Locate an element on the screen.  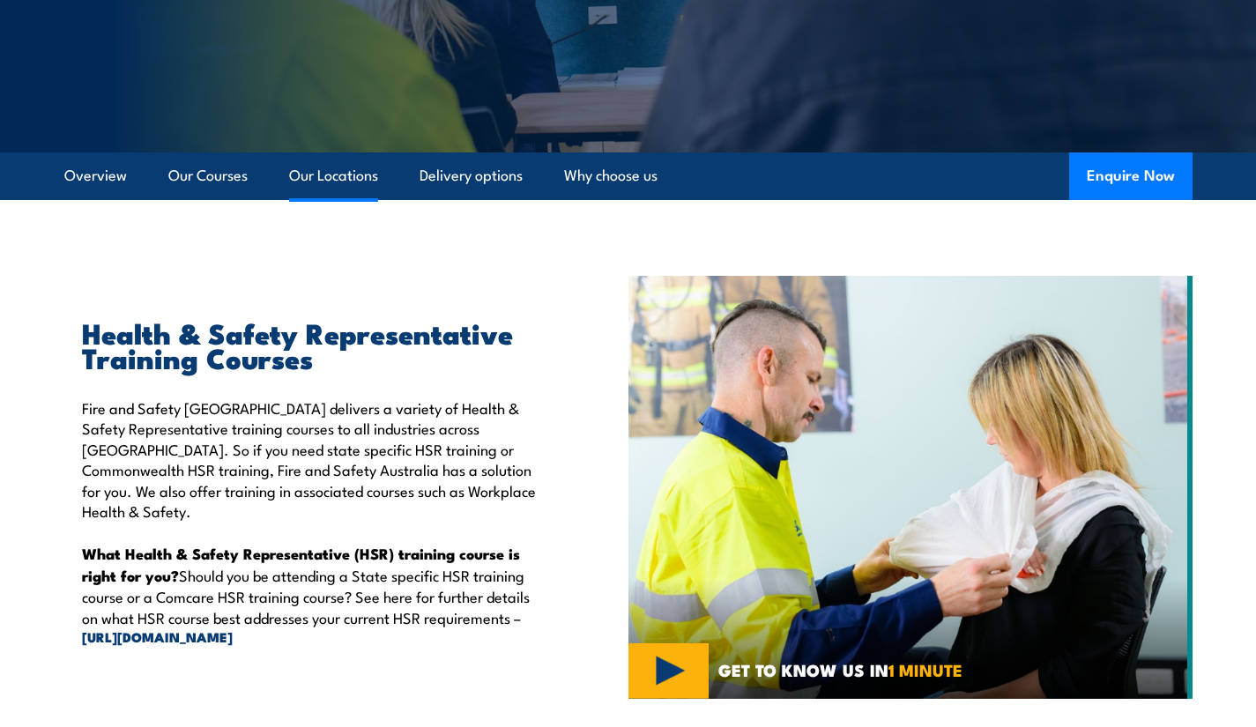
a: Our Courses is located at coordinates (208, 175).